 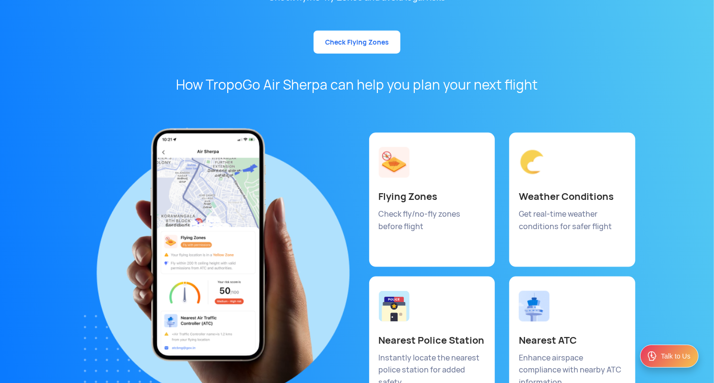 What do you see at coordinates (432, 221) in the screenshot?
I see `p: Check fly/no-fly zones before flight` at bounding box center [432, 221].